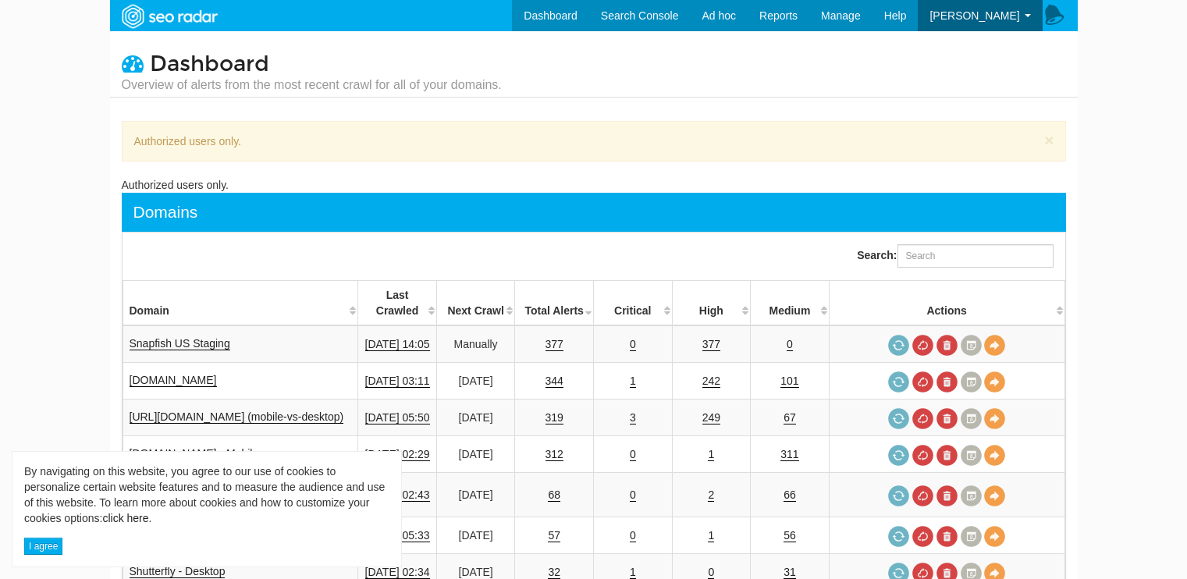  What do you see at coordinates (169, 16) in the screenshot?
I see `img: SEORadar` at bounding box center [169, 16].